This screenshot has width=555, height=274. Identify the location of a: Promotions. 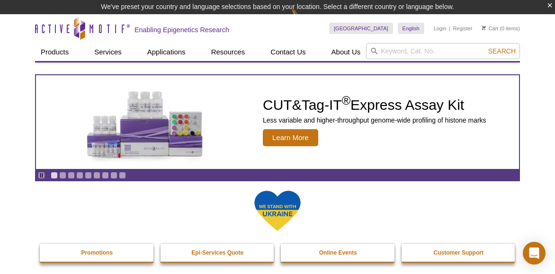
(97, 253).